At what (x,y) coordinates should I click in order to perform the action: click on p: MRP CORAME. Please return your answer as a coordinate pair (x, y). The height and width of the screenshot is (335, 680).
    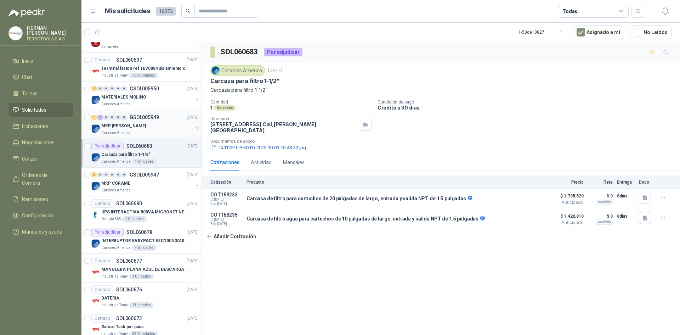
    Looking at the image, I should click on (116, 183).